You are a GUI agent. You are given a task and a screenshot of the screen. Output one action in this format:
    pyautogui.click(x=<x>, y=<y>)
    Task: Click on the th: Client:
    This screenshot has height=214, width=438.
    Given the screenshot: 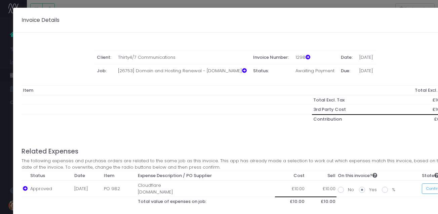 What is the action you would take?
    pyautogui.click(x=104, y=58)
    